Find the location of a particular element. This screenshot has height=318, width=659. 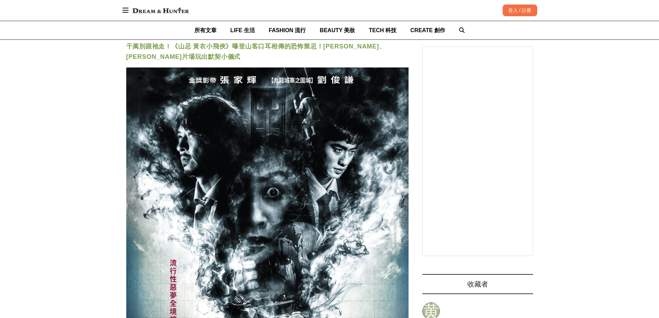

a: BEAUTY 美妝 is located at coordinates (337, 30).